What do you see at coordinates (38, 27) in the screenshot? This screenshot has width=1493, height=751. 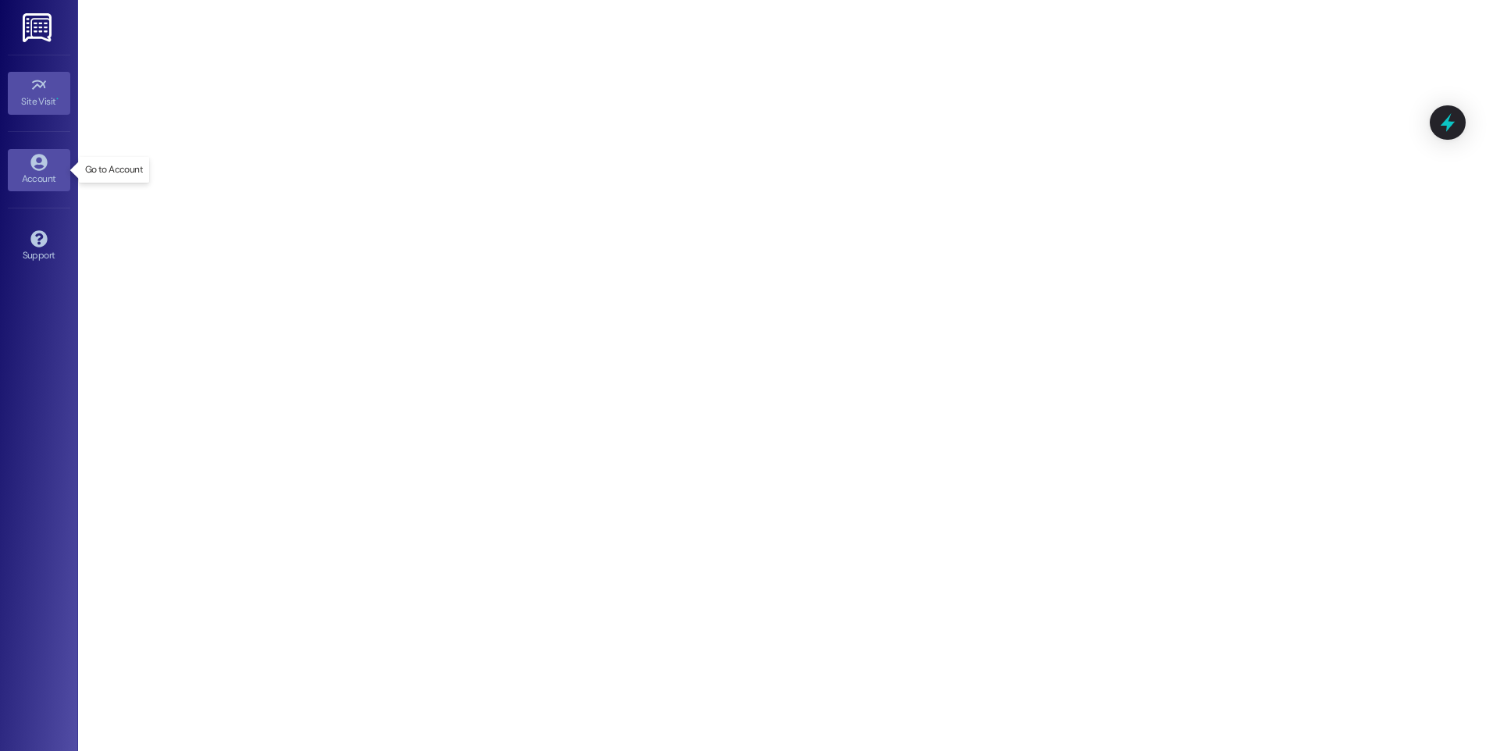 I see `img: ResiDesk Logo` at bounding box center [38, 27].